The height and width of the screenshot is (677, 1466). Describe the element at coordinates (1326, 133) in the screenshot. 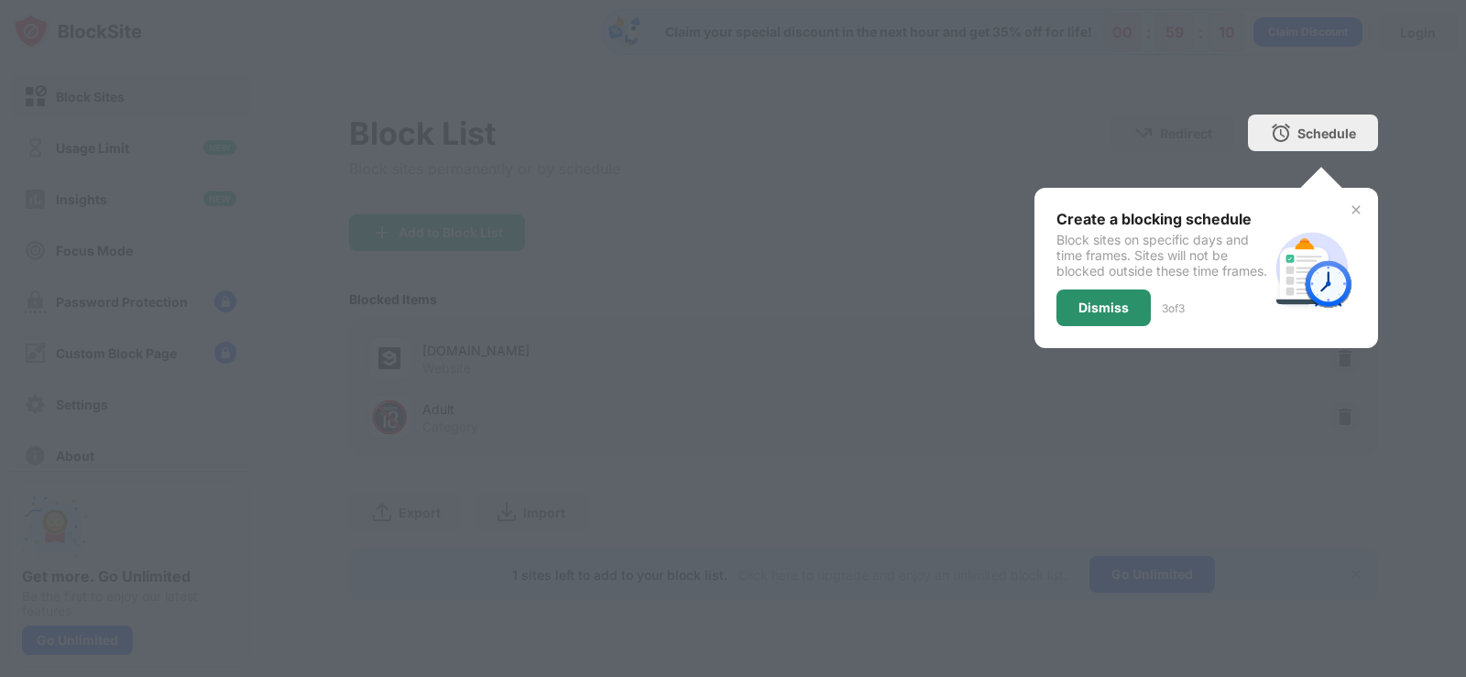

I see `div: Schedule` at that location.